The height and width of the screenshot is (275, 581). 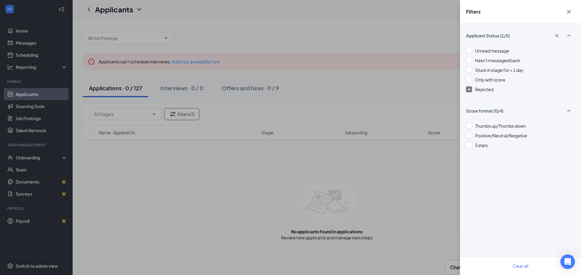 What do you see at coordinates (487, 36) in the screenshot?
I see `span: Applicant Status (1/5)` at bounding box center [487, 36].